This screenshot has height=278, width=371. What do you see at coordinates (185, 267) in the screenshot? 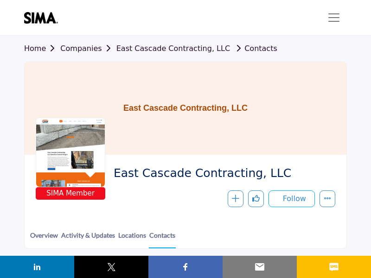
I see `img: facebook sharing button` at bounding box center [185, 267].